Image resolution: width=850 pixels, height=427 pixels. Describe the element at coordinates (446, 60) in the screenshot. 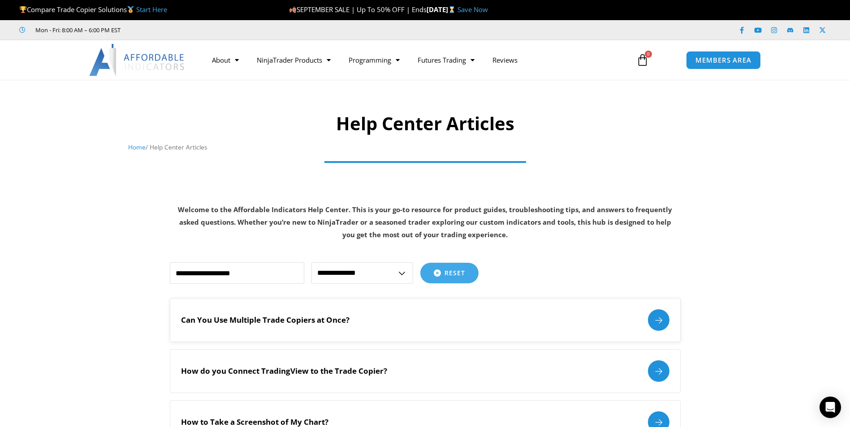

I see `a: Futures Trading` at that location.